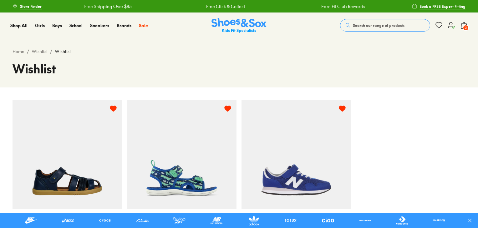 The image size is (478, 228). I want to click on a: Brands, so click(124, 25).